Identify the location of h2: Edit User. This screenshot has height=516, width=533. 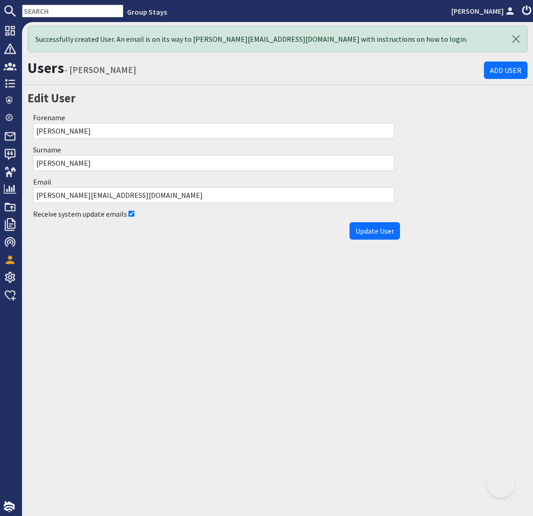
(214, 98).